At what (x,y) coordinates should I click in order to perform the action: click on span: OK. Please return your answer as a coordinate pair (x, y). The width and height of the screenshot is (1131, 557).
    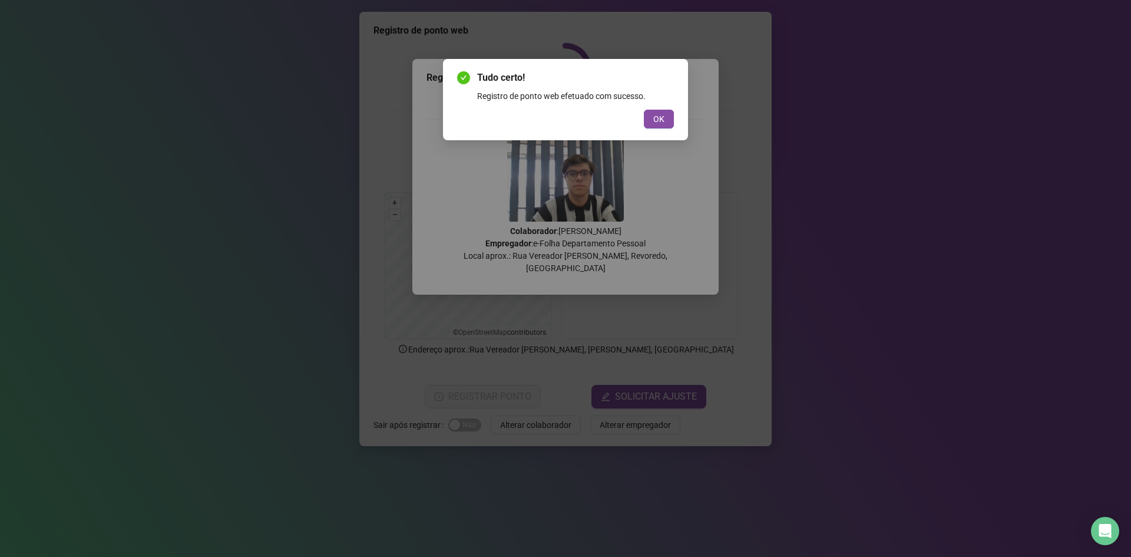
    Looking at the image, I should click on (659, 119).